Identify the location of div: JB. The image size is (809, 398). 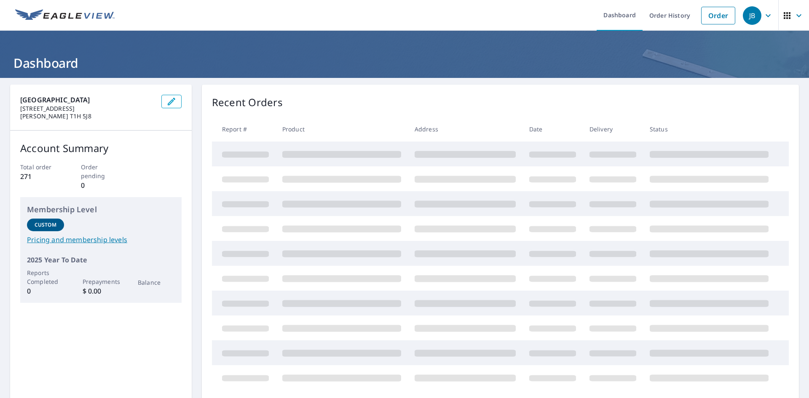
(752, 16).